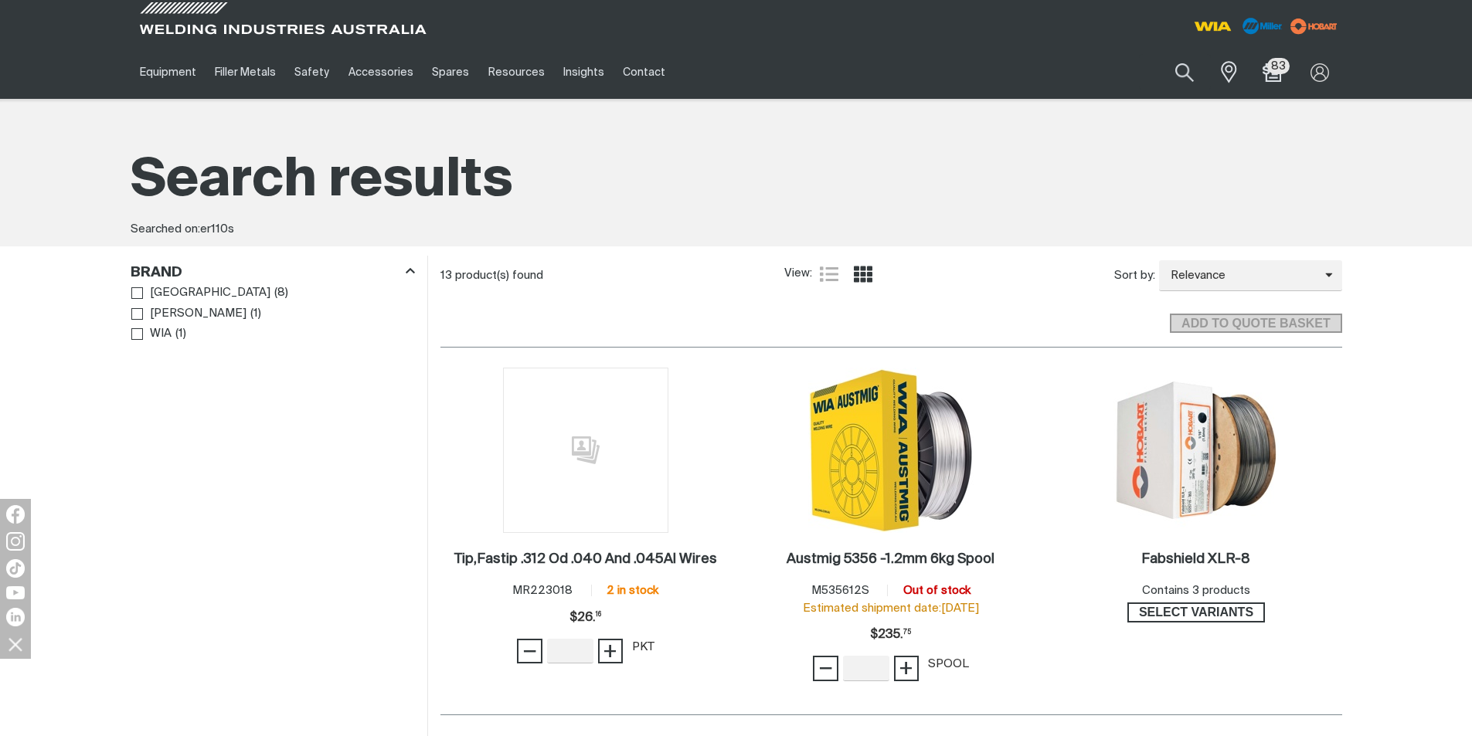 The height and width of the screenshot is (736, 1472). What do you see at coordinates (15, 593) in the screenshot?
I see `img: YouTube` at bounding box center [15, 593].